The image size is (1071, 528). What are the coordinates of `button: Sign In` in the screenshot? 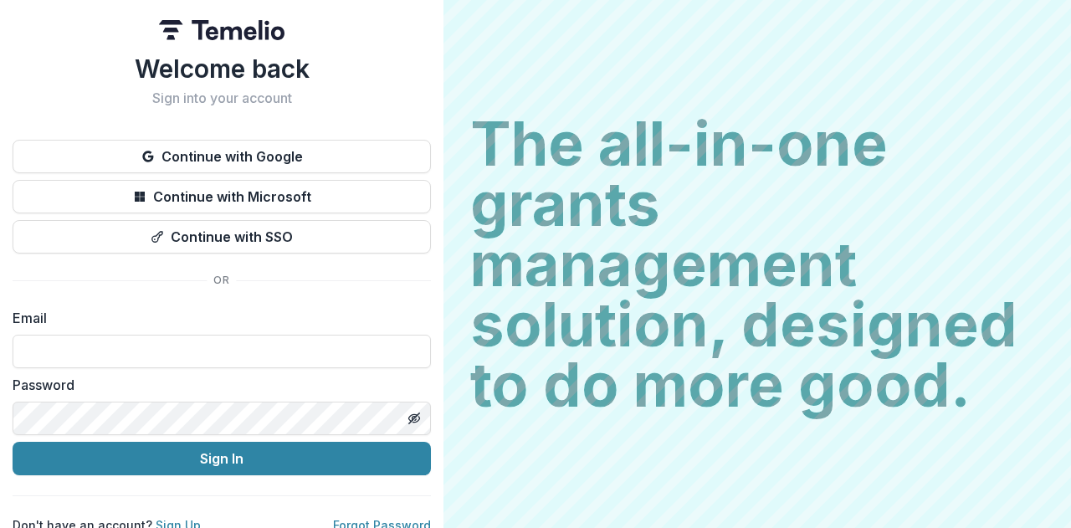 It's located at (222, 458).